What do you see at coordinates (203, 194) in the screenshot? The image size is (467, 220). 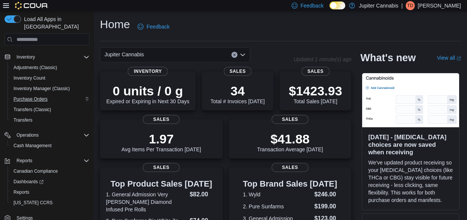 I see `dd: $82.00` at bounding box center [203, 194].